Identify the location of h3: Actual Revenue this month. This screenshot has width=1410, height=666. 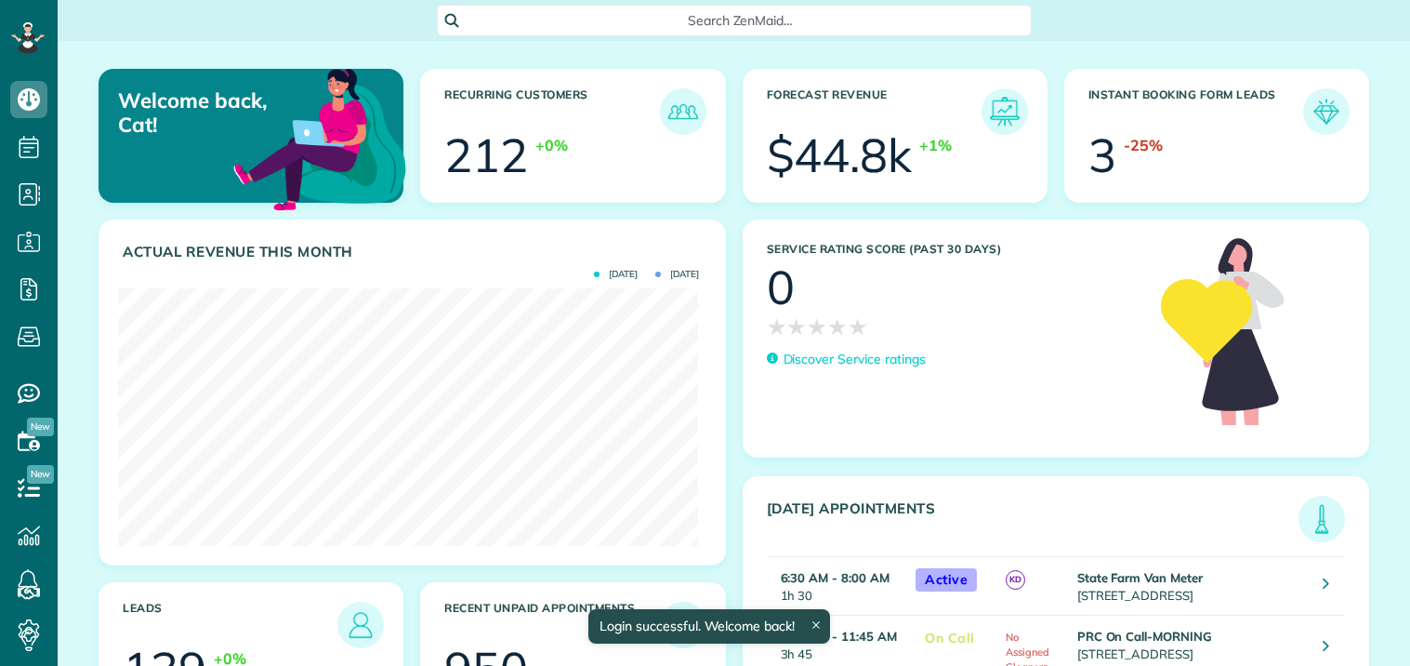
(415, 252).